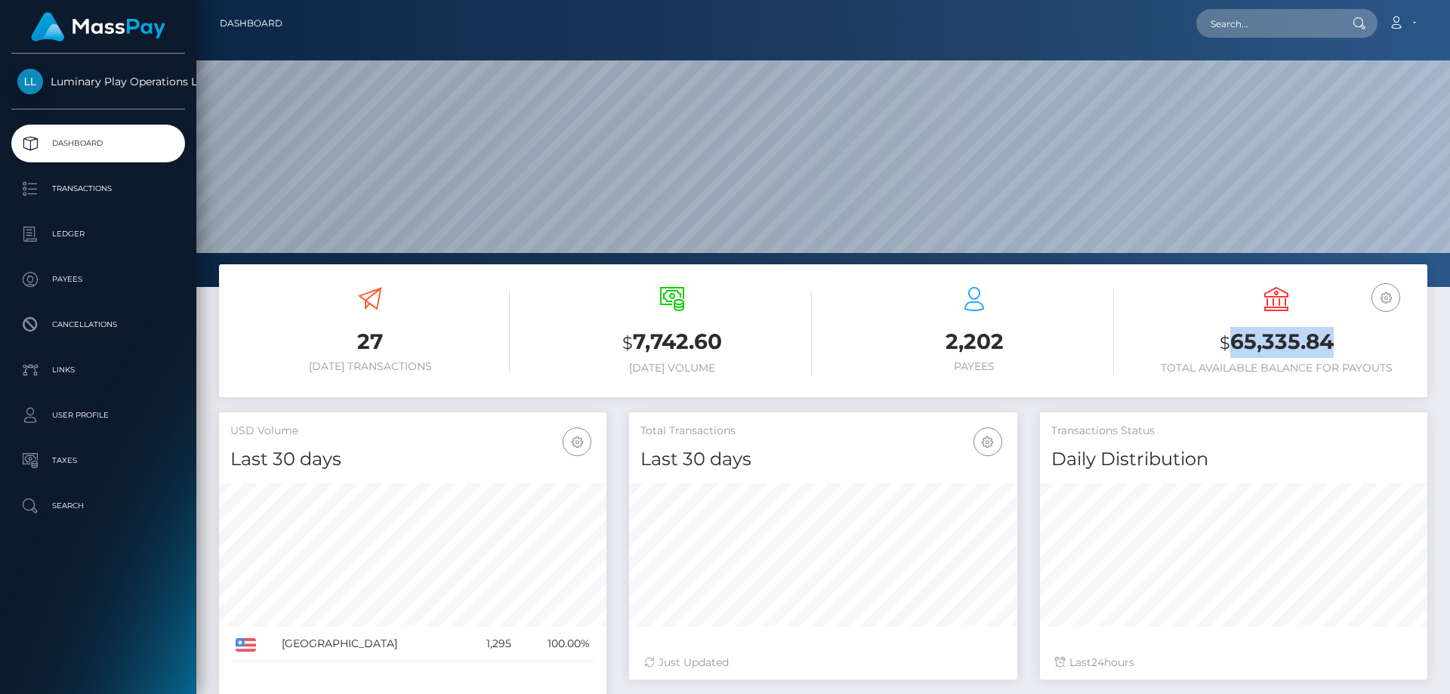 The height and width of the screenshot is (694, 1450). I want to click on td: 100.00%, so click(556, 644).